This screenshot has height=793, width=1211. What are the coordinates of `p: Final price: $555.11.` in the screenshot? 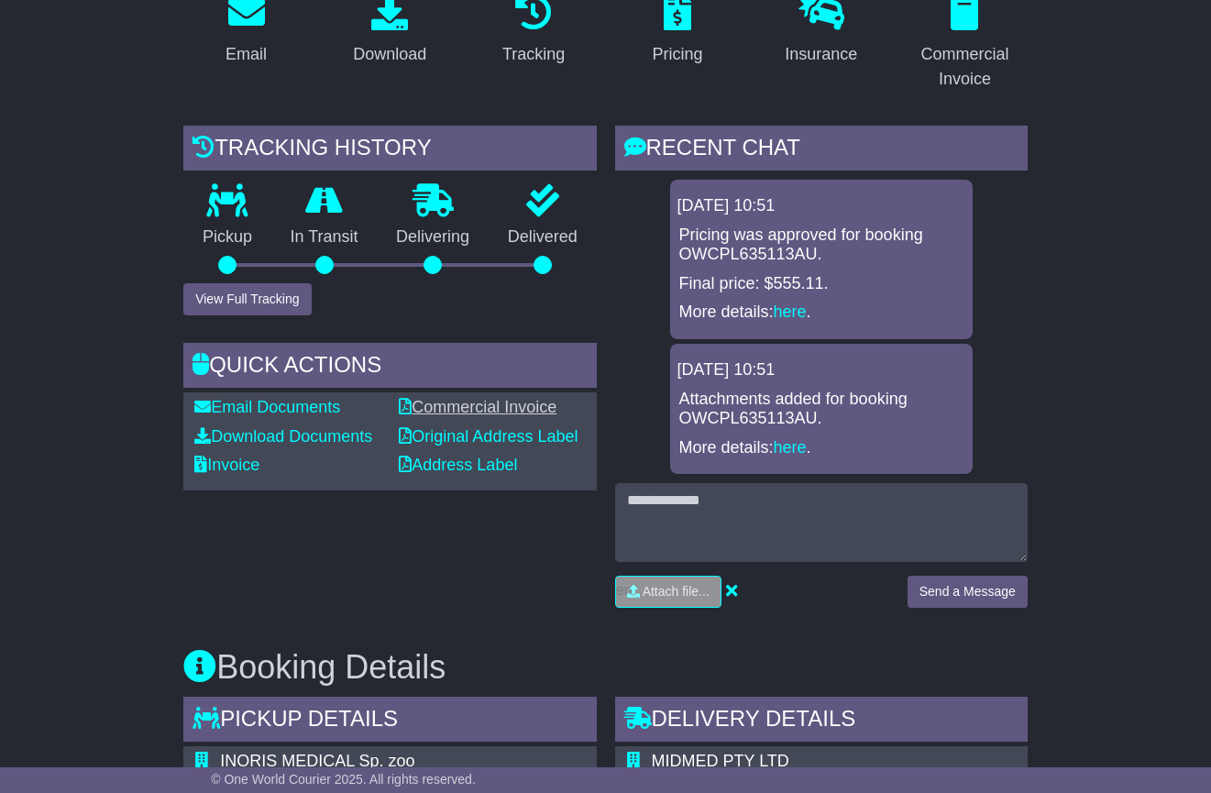 It's located at (821, 284).